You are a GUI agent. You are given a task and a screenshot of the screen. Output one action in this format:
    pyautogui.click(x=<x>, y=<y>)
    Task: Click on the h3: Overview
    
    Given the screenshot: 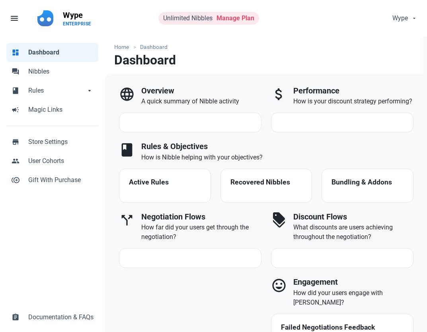 What is the action you would take?
    pyautogui.click(x=201, y=91)
    